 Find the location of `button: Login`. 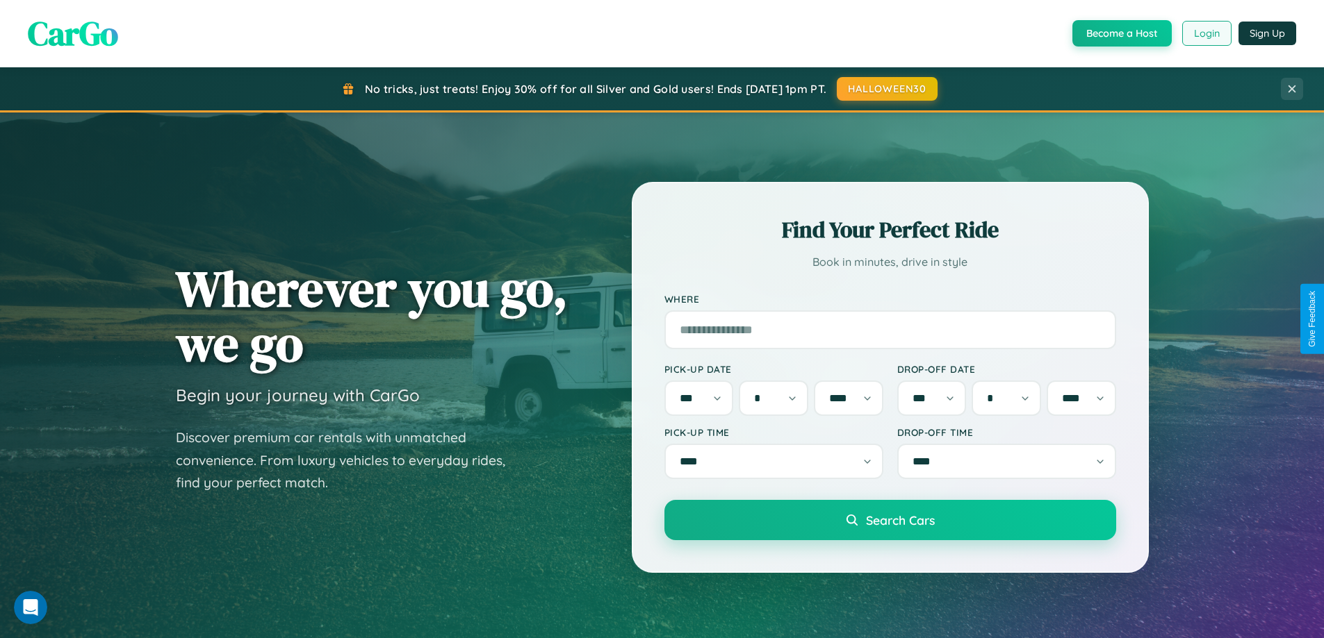

button: Login is located at coordinates (1206, 33).